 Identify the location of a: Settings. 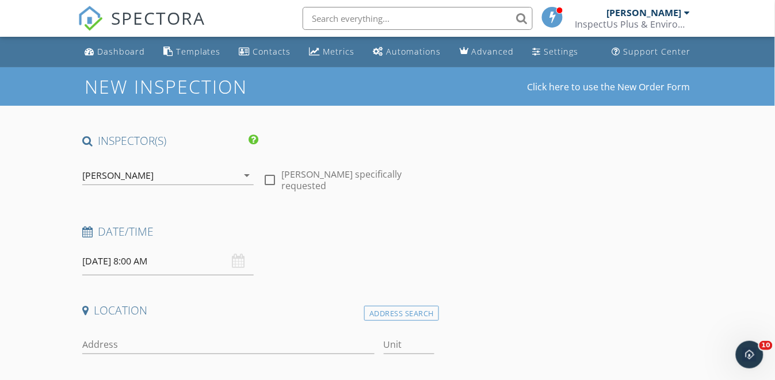
(556, 52).